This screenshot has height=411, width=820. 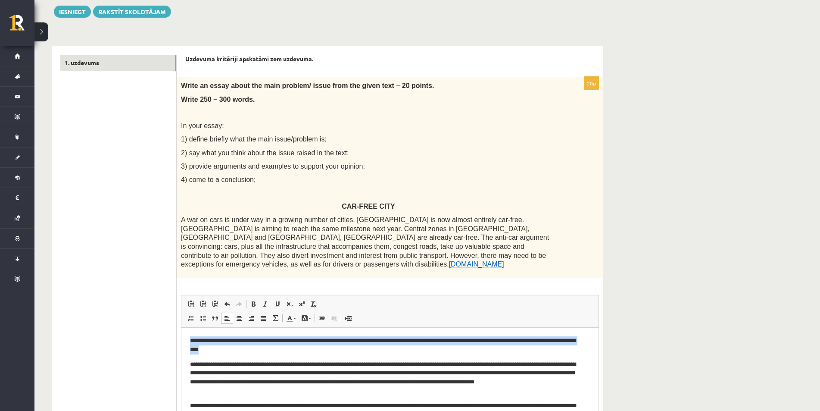 I want to click on span: CAR-FREE CITY, so click(x=368, y=206).